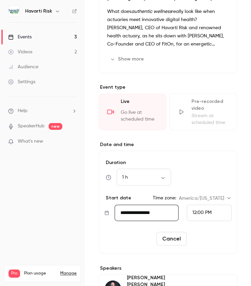  Describe the element at coordinates (68, 274) in the screenshot. I see `a: Manage` at that location.